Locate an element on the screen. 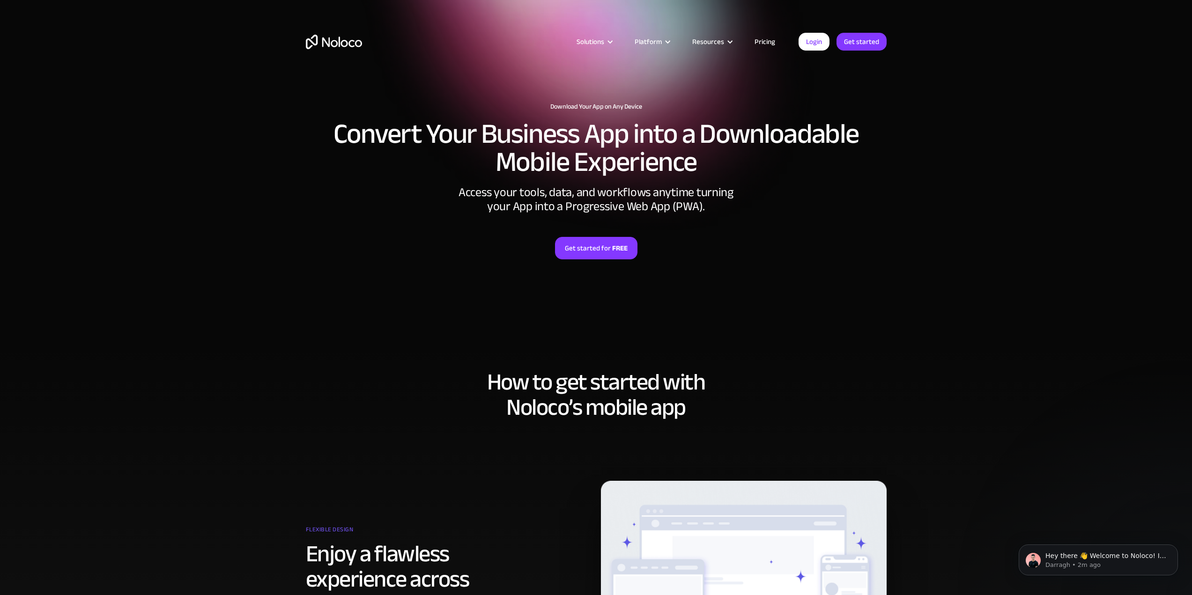 The width and height of the screenshot is (1192, 595). a: Get started forFREE is located at coordinates (596, 248).